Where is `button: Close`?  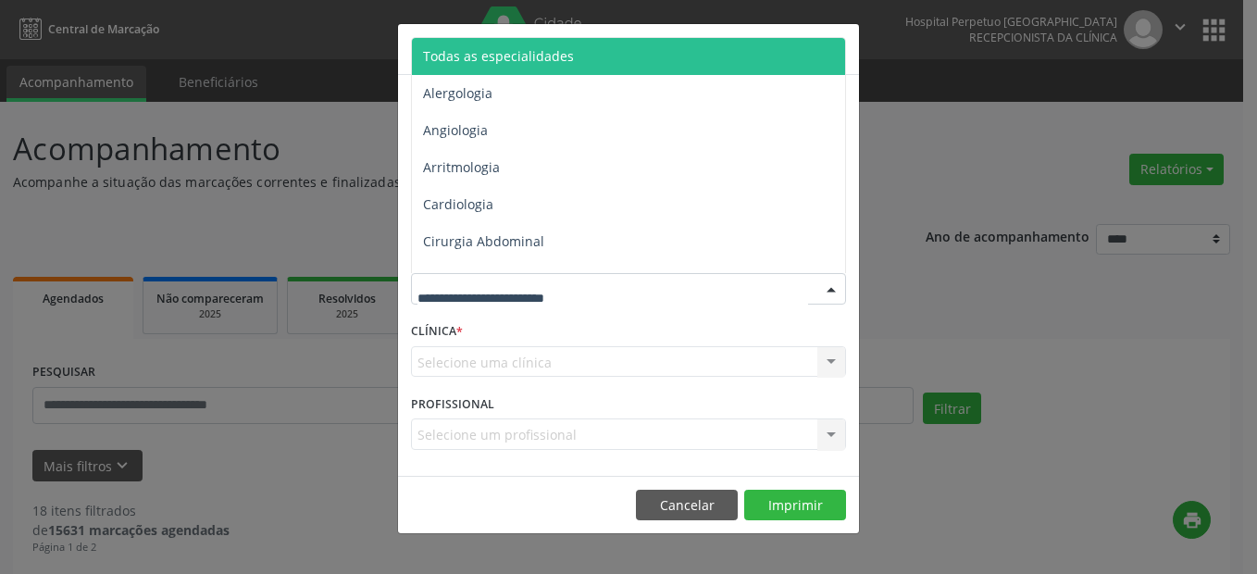
button: Close is located at coordinates (841, 46).